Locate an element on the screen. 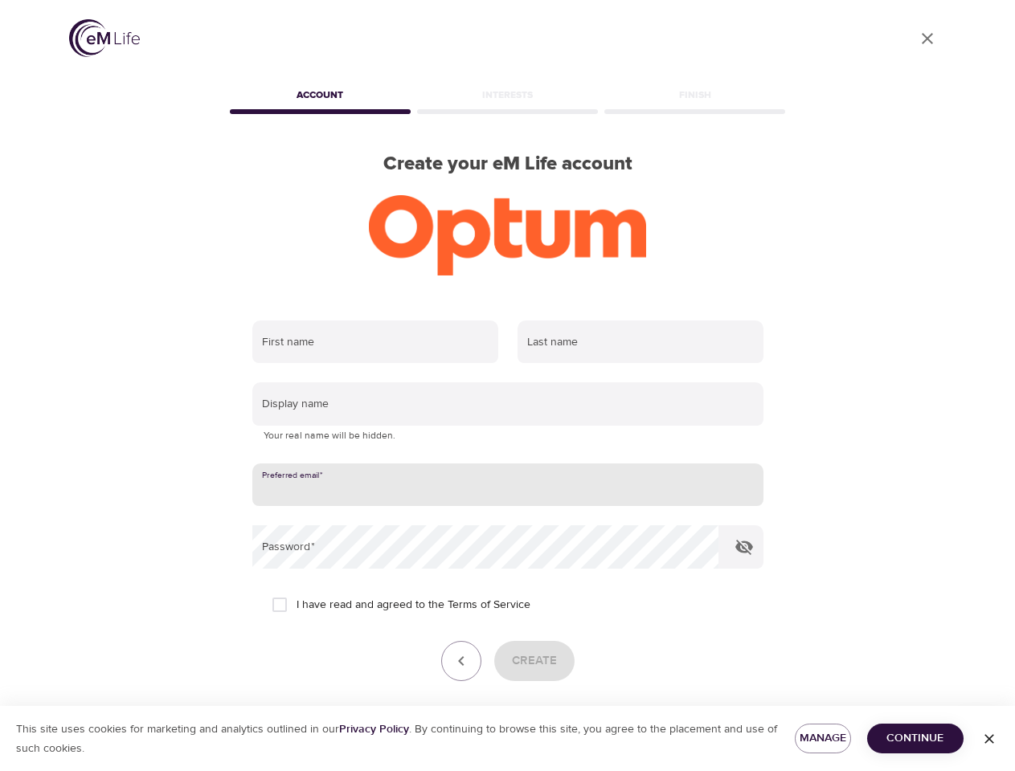 The width and height of the screenshot is (1015, 771). a: Privacy Policy is located at coordinates (374, 729).